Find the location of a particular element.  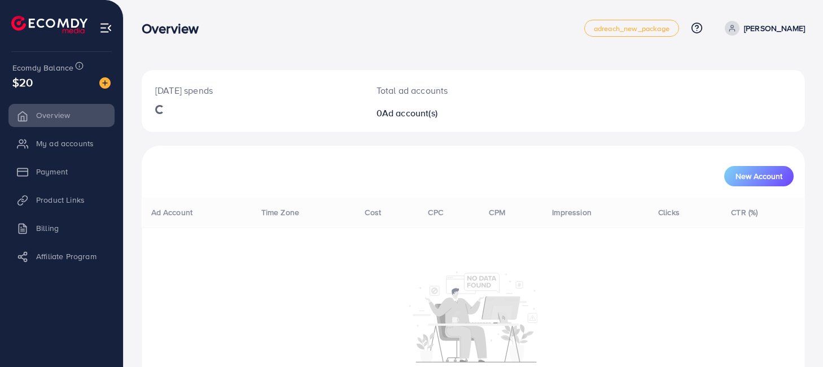

p: Total ad accounts is located at coordinates (446, 90).